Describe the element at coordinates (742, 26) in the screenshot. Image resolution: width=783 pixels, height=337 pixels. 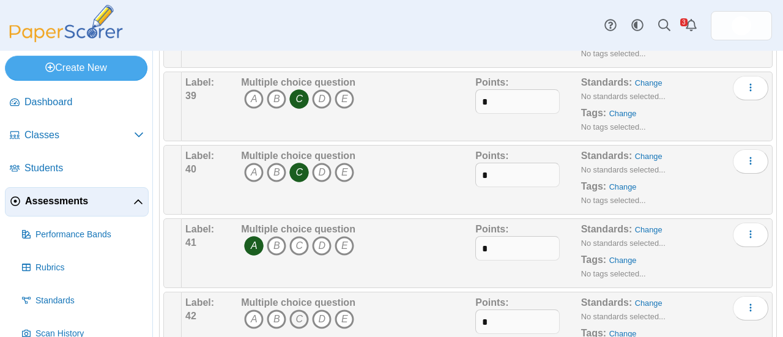
I see `span: Carlos Chavez` at that location.